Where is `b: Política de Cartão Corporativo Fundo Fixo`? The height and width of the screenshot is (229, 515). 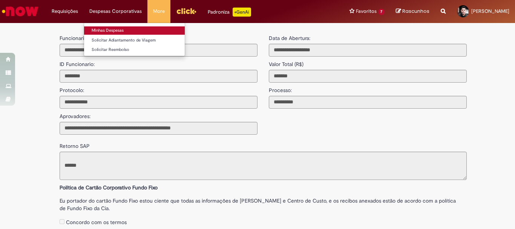
b: Política de Cartão Corporativo Fundo Fixo is located at coordinates (109, 188).